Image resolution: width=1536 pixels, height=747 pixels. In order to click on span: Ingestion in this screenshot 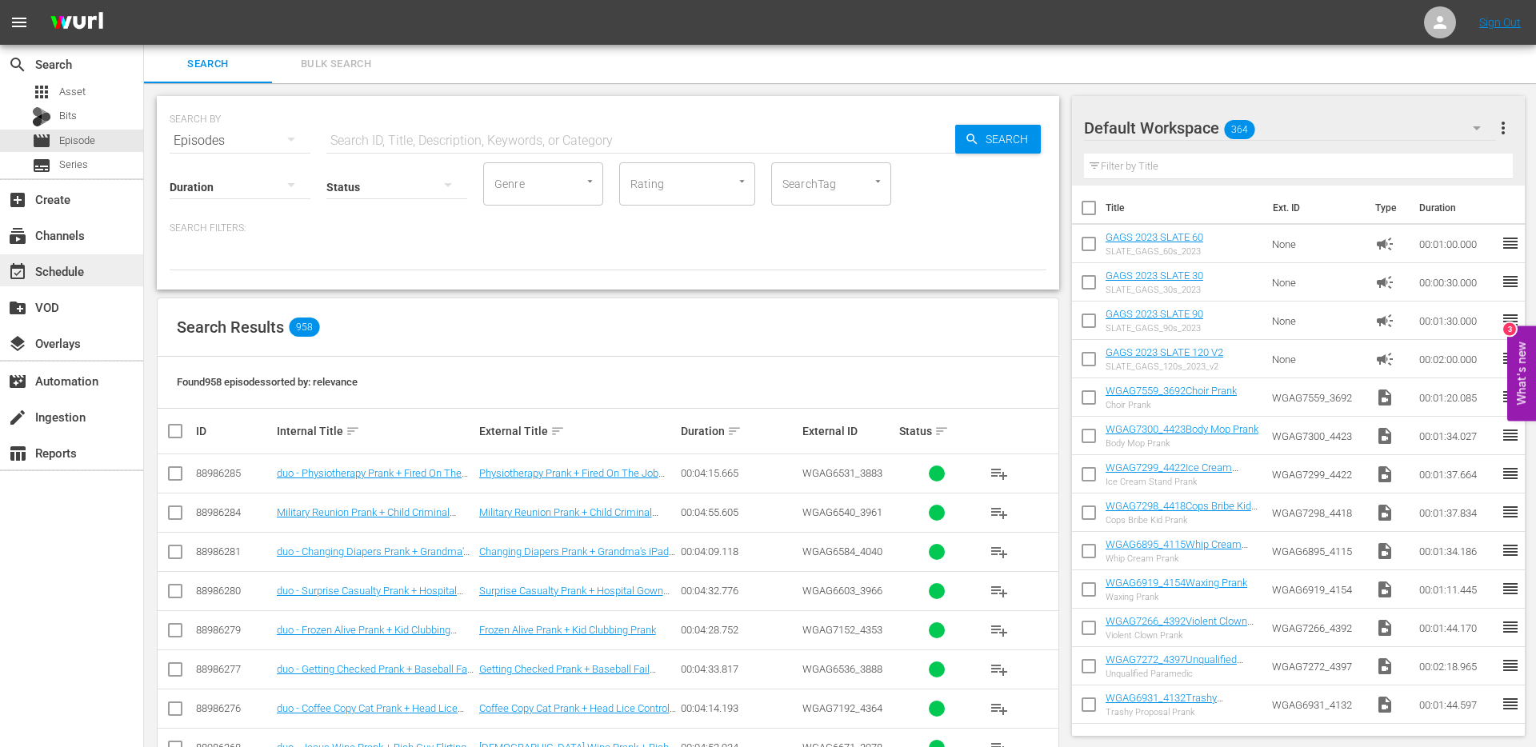, I will do `click(18, 418)`.